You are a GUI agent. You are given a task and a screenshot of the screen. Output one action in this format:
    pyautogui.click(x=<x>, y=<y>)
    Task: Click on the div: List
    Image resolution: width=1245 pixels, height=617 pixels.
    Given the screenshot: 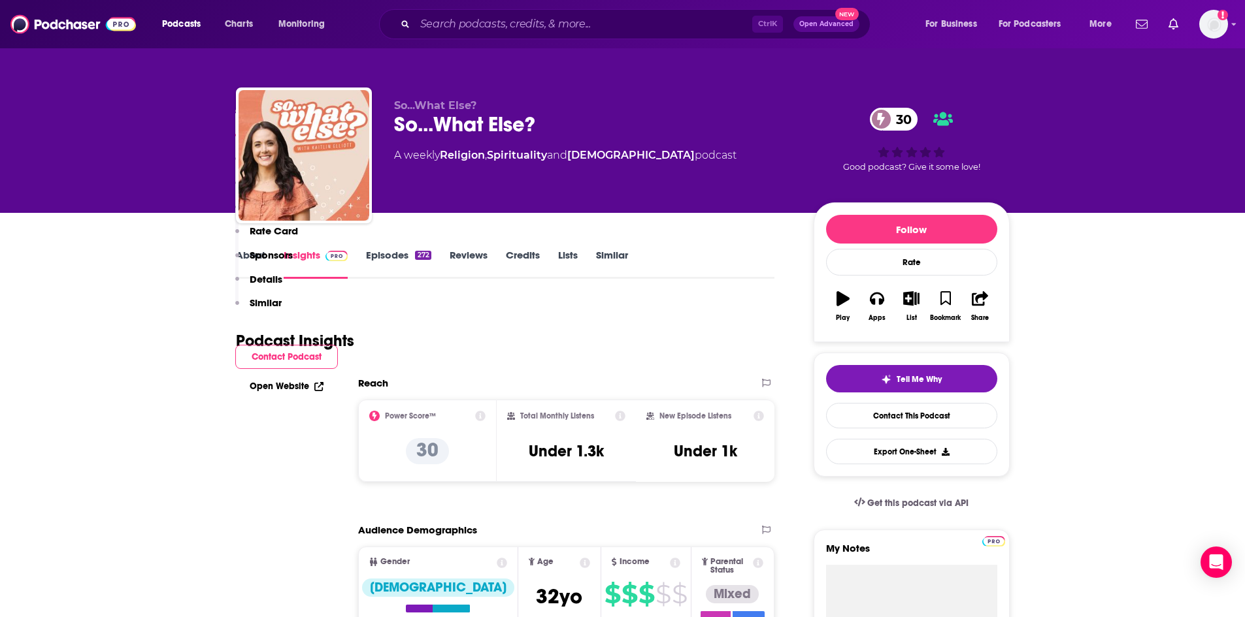 What is the action you would take?
    pyautogui.click(x=911, y=318)
    